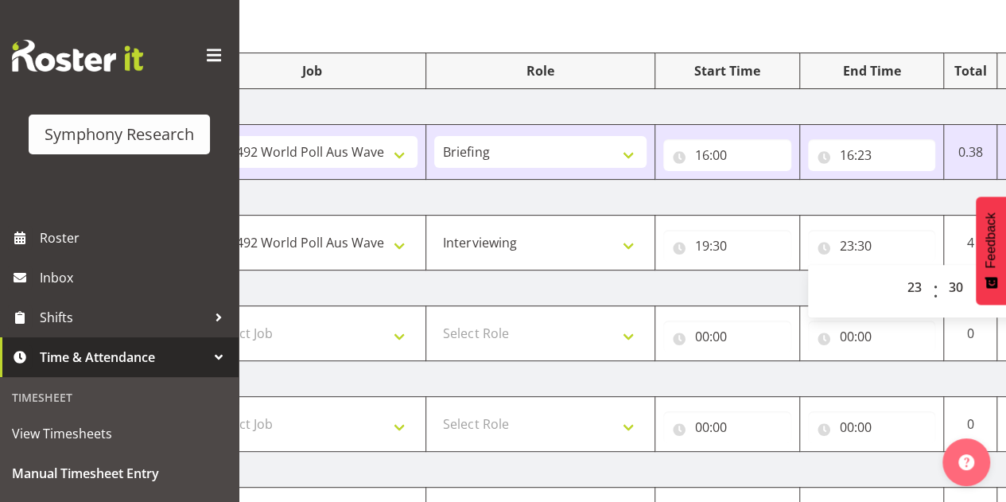 This screenshot has height=502, width=1006. I want to click on button: Feedback - Show survey, so click(990, 250).